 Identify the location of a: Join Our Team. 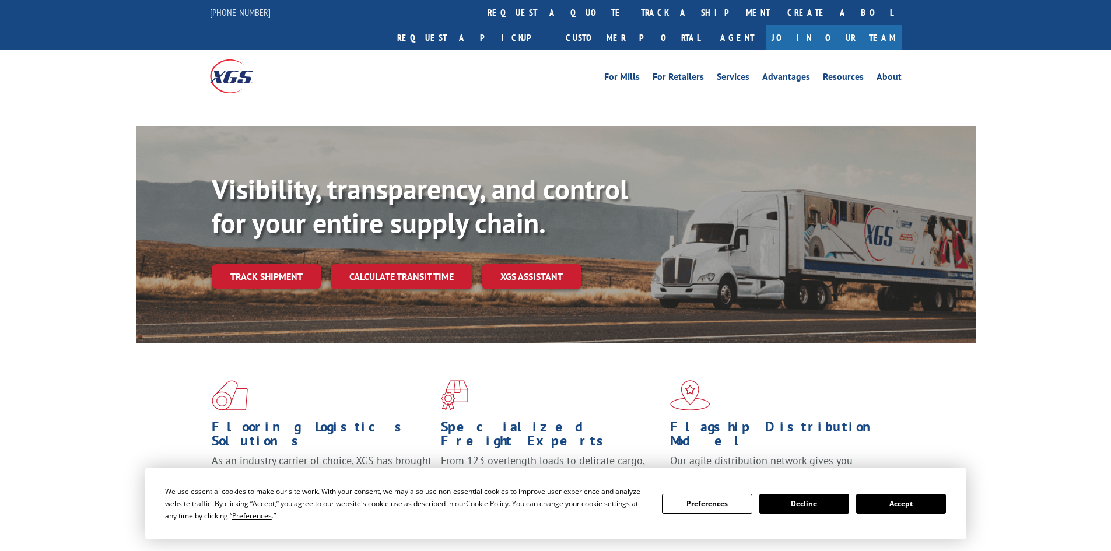
(833, 37).